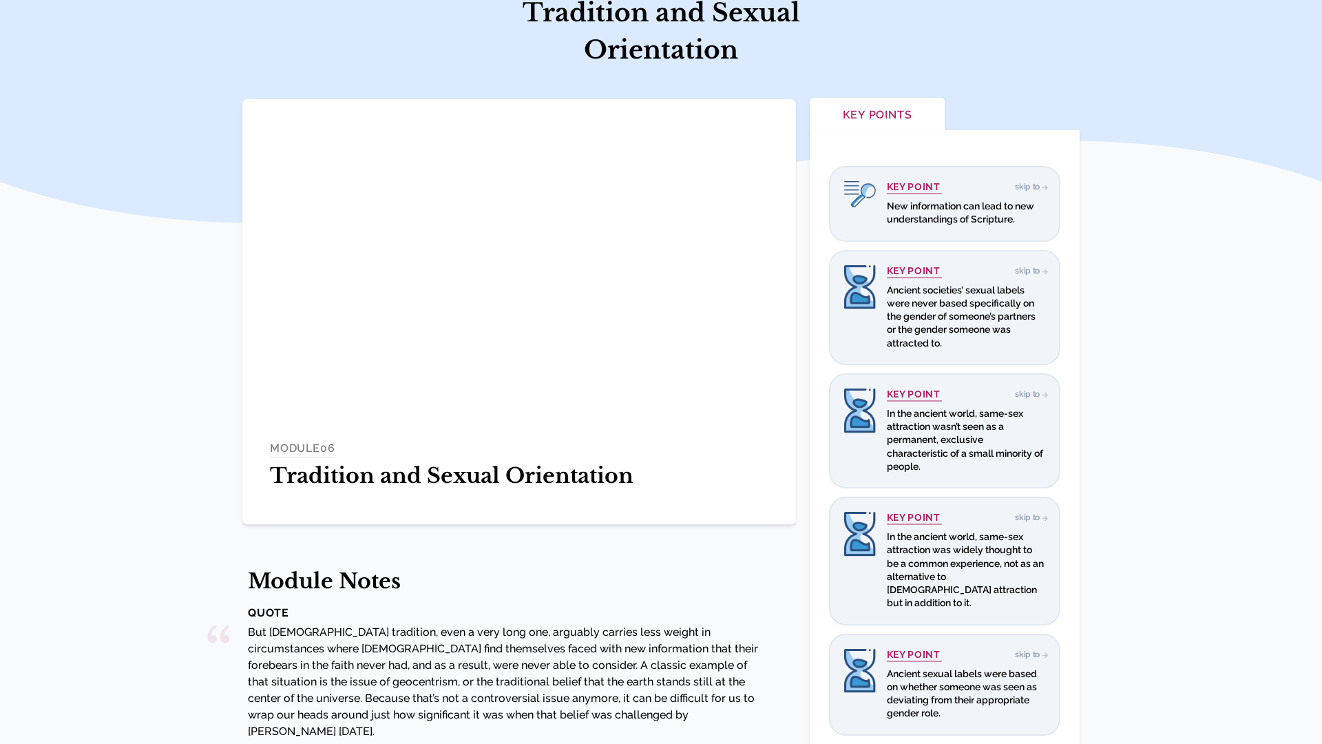  Describe the element at coordinates (966, 693) in the screenshot. I see `p: Ancient sexual labels were based on whether someone was seen as deviating from their appropriate ...` at that location.